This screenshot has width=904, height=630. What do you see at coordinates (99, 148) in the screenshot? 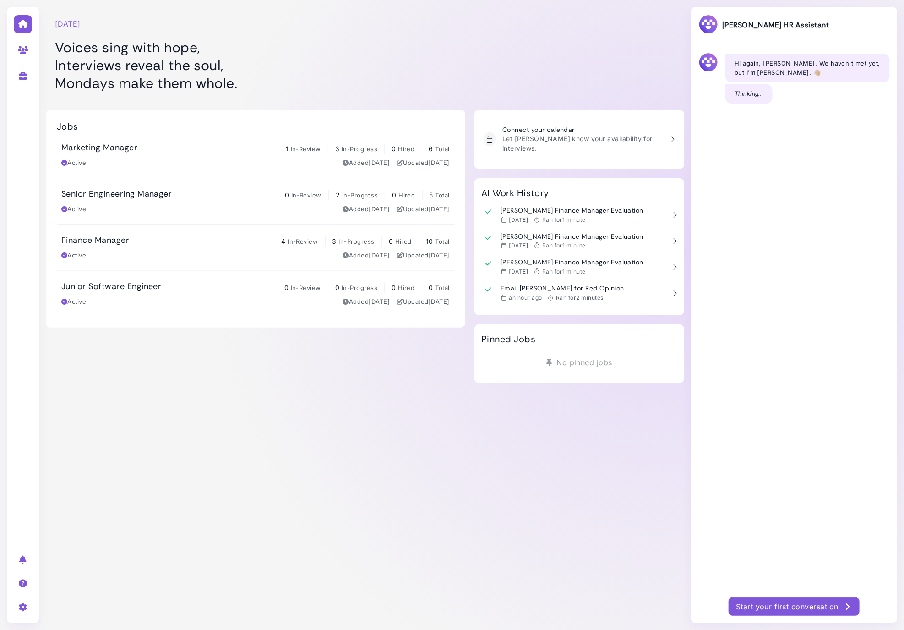
I see `h3: Marketing Manager` at bounding box center [99, 148].